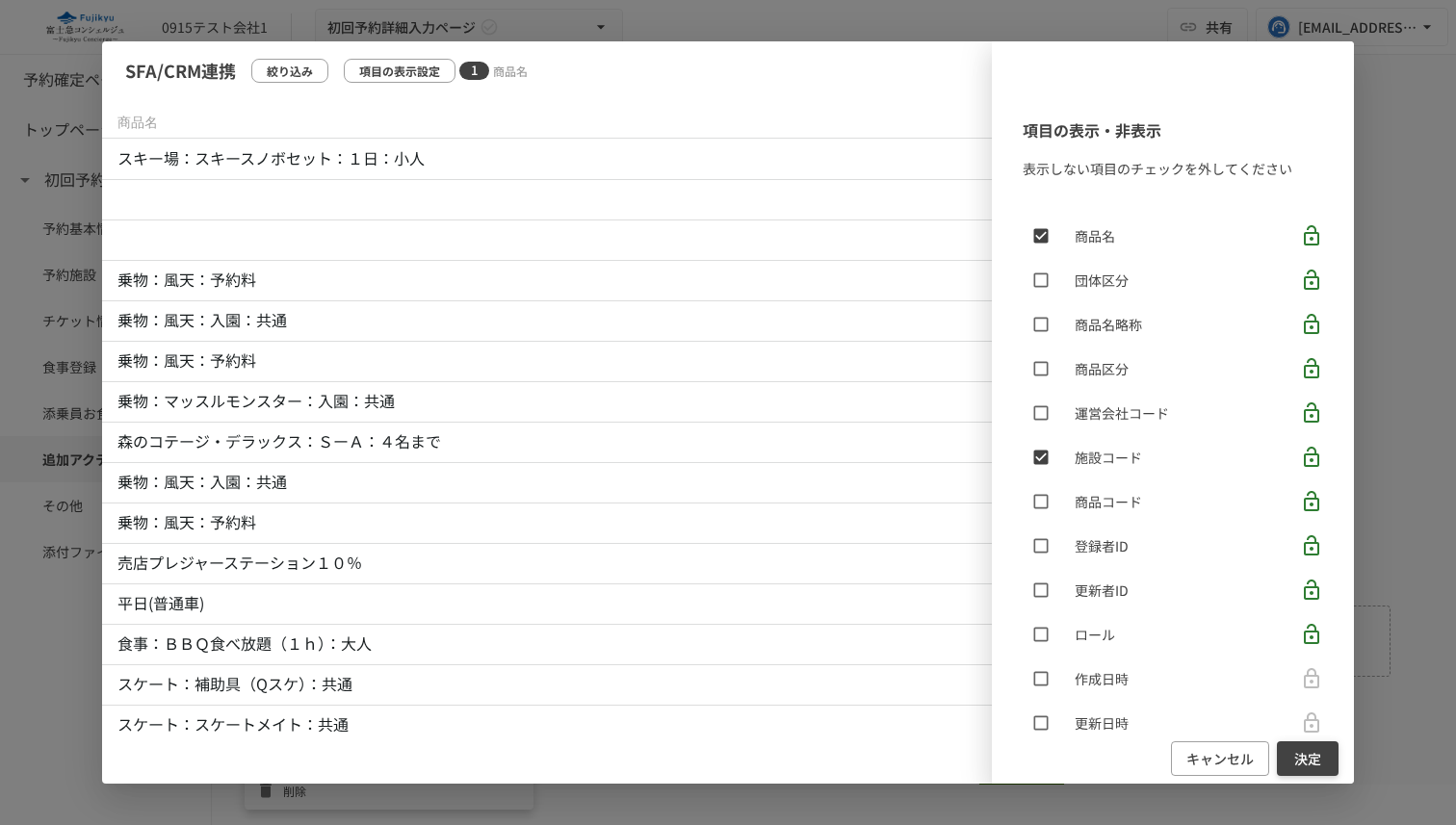 Image resolution: width=1456 pixels, height=825 pixels. Describe the element at coordinates (1108, 325) in the screenshot. I see `p: 商品名略称` at that location.